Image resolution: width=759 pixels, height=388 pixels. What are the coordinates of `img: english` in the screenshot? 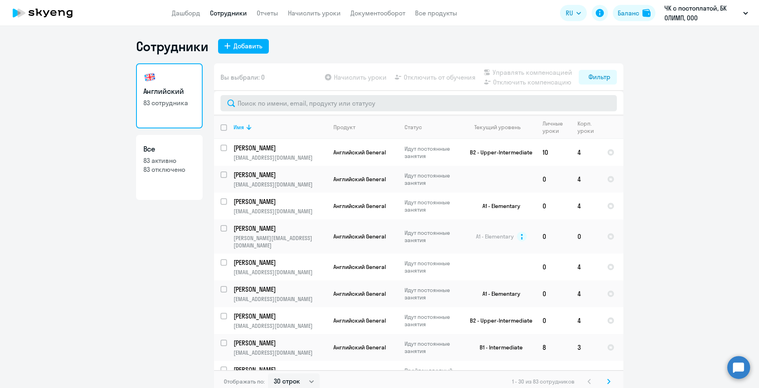 It's located at (150, 77).